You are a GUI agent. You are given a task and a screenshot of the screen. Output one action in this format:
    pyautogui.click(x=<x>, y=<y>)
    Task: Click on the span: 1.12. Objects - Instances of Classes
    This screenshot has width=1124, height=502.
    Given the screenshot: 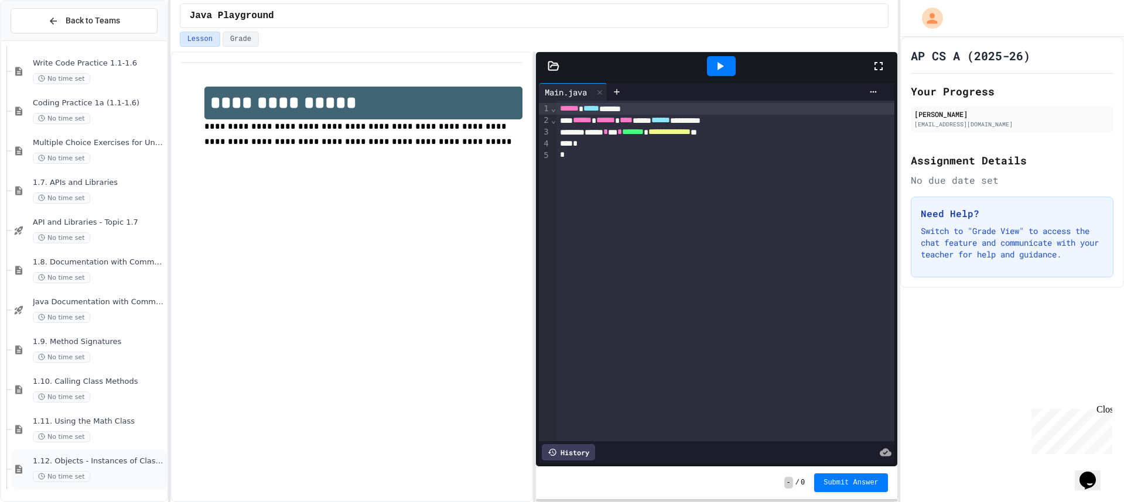 What is the action you would take?
    pyautogui.click(x=98, y=461)
    